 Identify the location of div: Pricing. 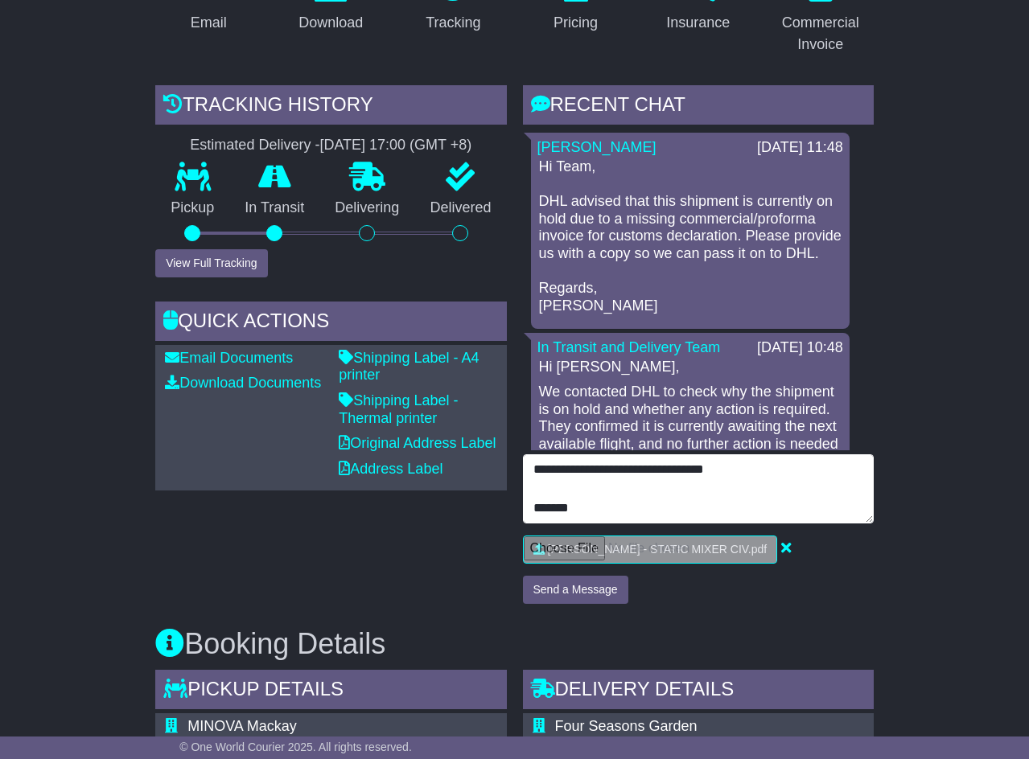
(575, 23).